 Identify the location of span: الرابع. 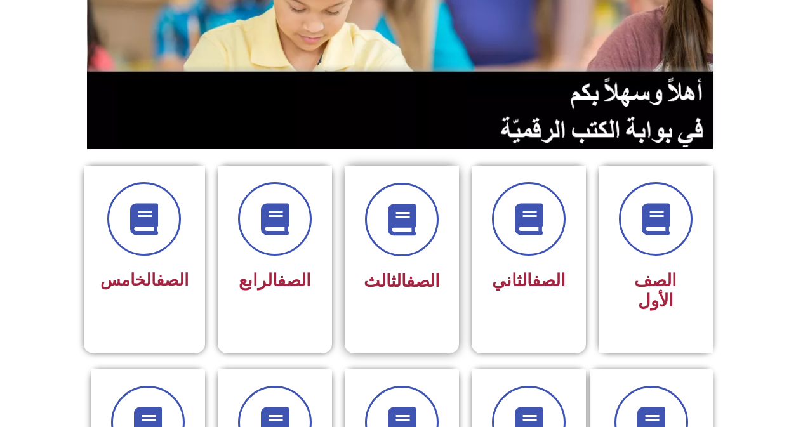
(275, 280).